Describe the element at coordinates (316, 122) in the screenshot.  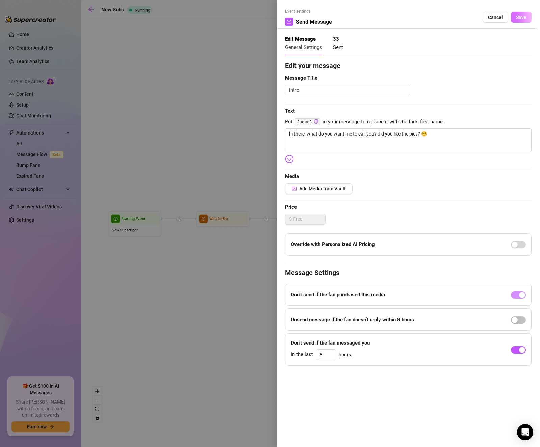
I see `button: Click to Copy` at that location.